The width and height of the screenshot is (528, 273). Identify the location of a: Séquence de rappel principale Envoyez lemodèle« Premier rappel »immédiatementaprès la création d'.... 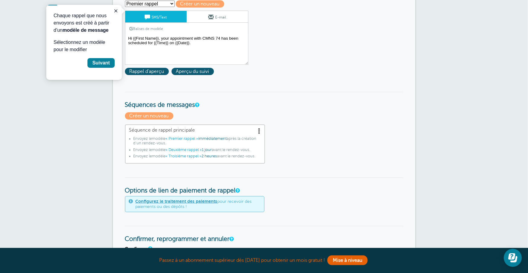
(195, 144).